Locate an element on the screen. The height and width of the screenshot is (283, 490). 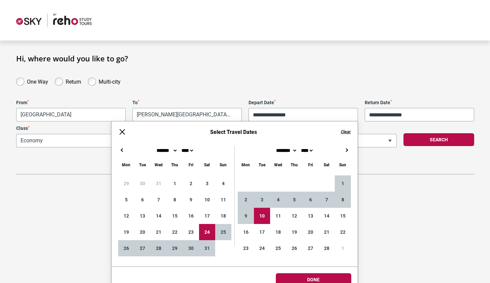
span: Florence, Italy is located at coordinates (187, 115).